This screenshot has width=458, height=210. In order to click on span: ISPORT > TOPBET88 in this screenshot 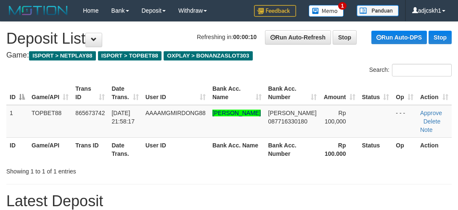, I will do `click(130, 56)`.